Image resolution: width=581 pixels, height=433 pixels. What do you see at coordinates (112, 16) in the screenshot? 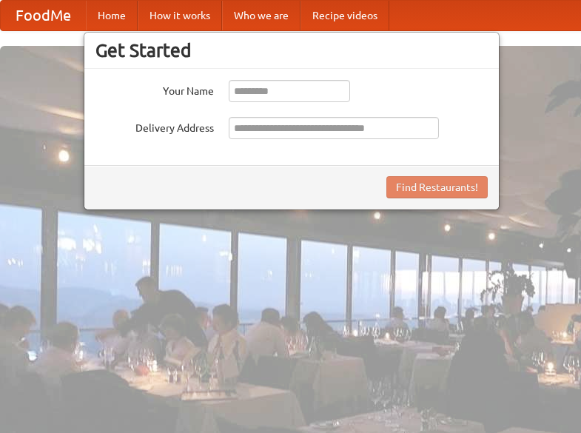
I see `a: Home` at bounding box center [112, 16].